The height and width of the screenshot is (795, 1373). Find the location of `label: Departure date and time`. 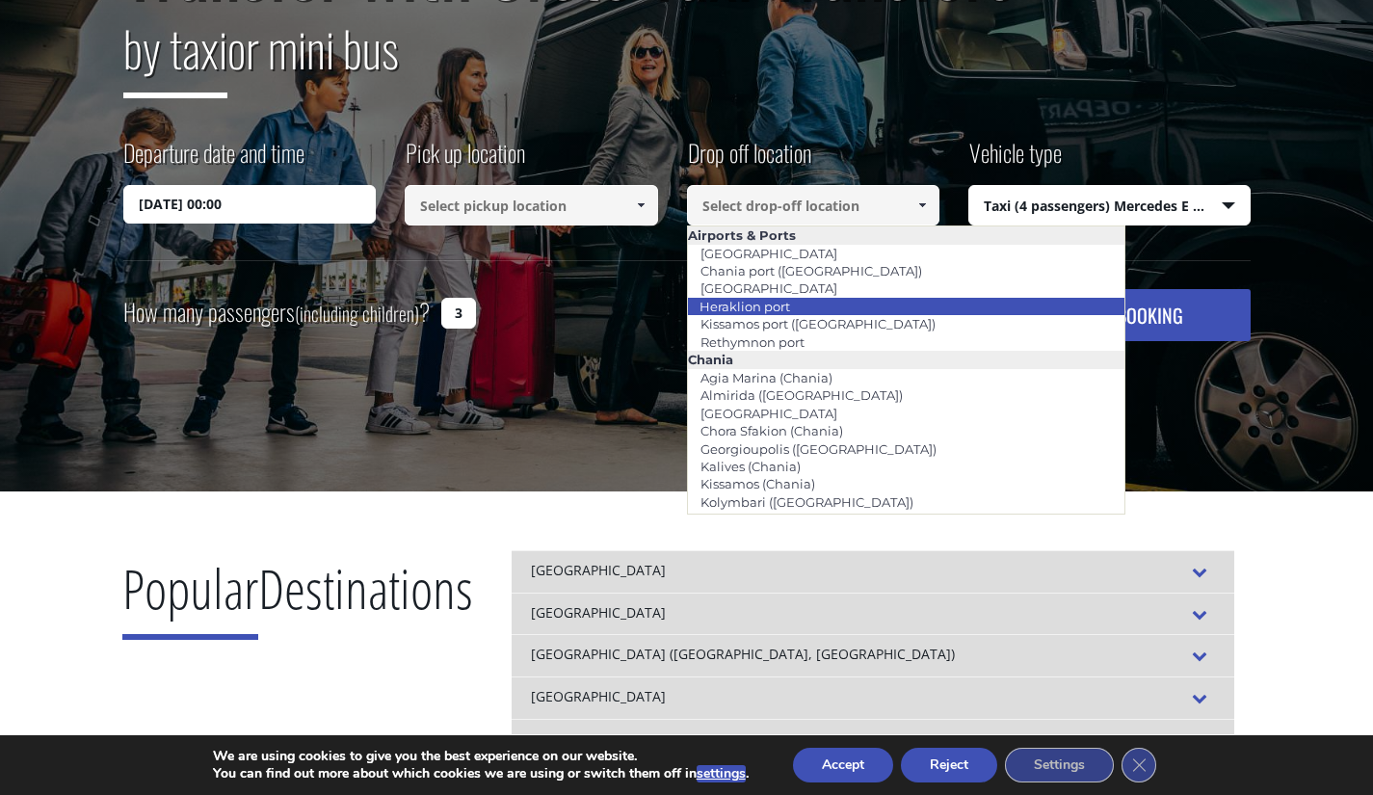

label: Departure date and time is located at coordinates (214, 160).